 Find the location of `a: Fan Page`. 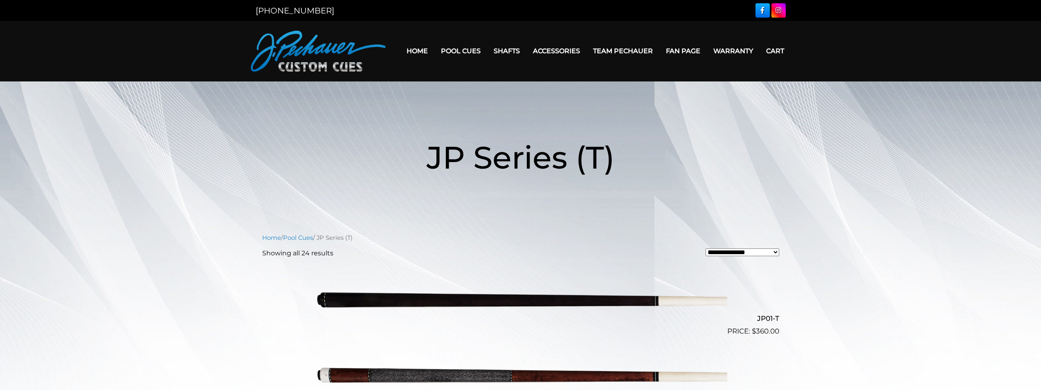

a: Fan Page is located at coordinates (683, 51).